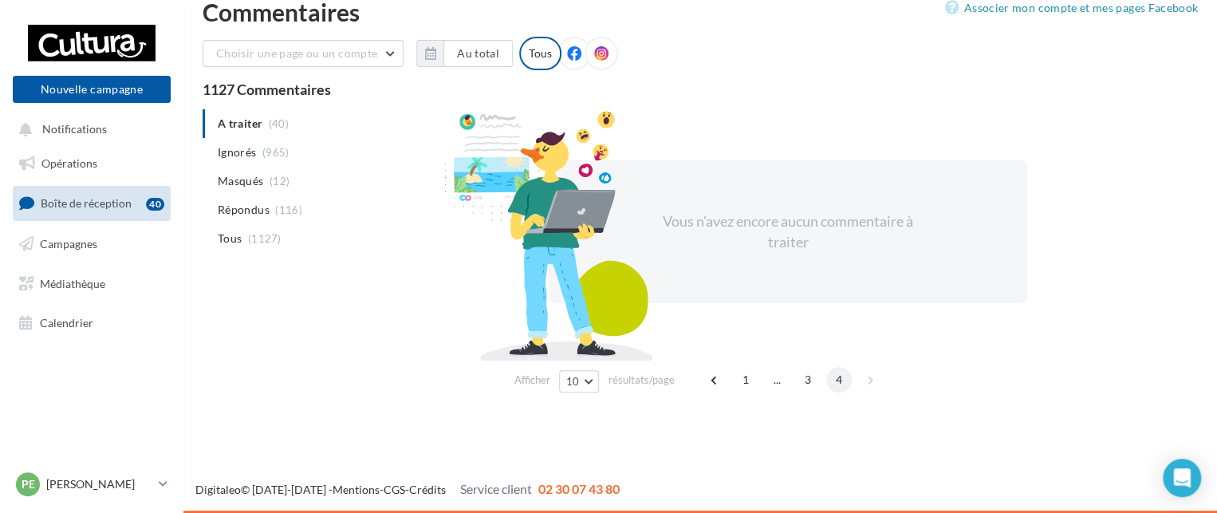 The image size is (1217, 513). Describe the element at coordinates (155, 204) in the screenshot. I see `div: 40` at that location.